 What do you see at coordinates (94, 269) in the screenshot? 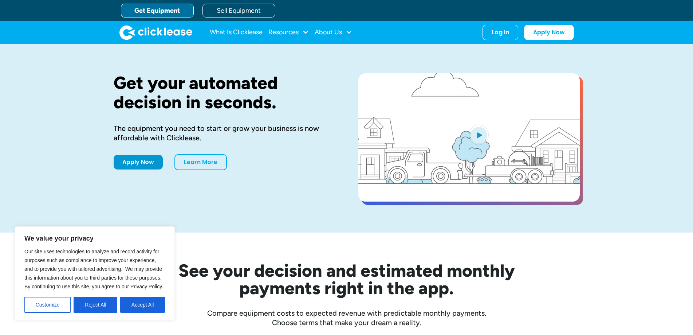
I see `span: Our site uses technologies to analyze and record activity for purposes such as compliance to impr...` at bounding box center [94, 269].